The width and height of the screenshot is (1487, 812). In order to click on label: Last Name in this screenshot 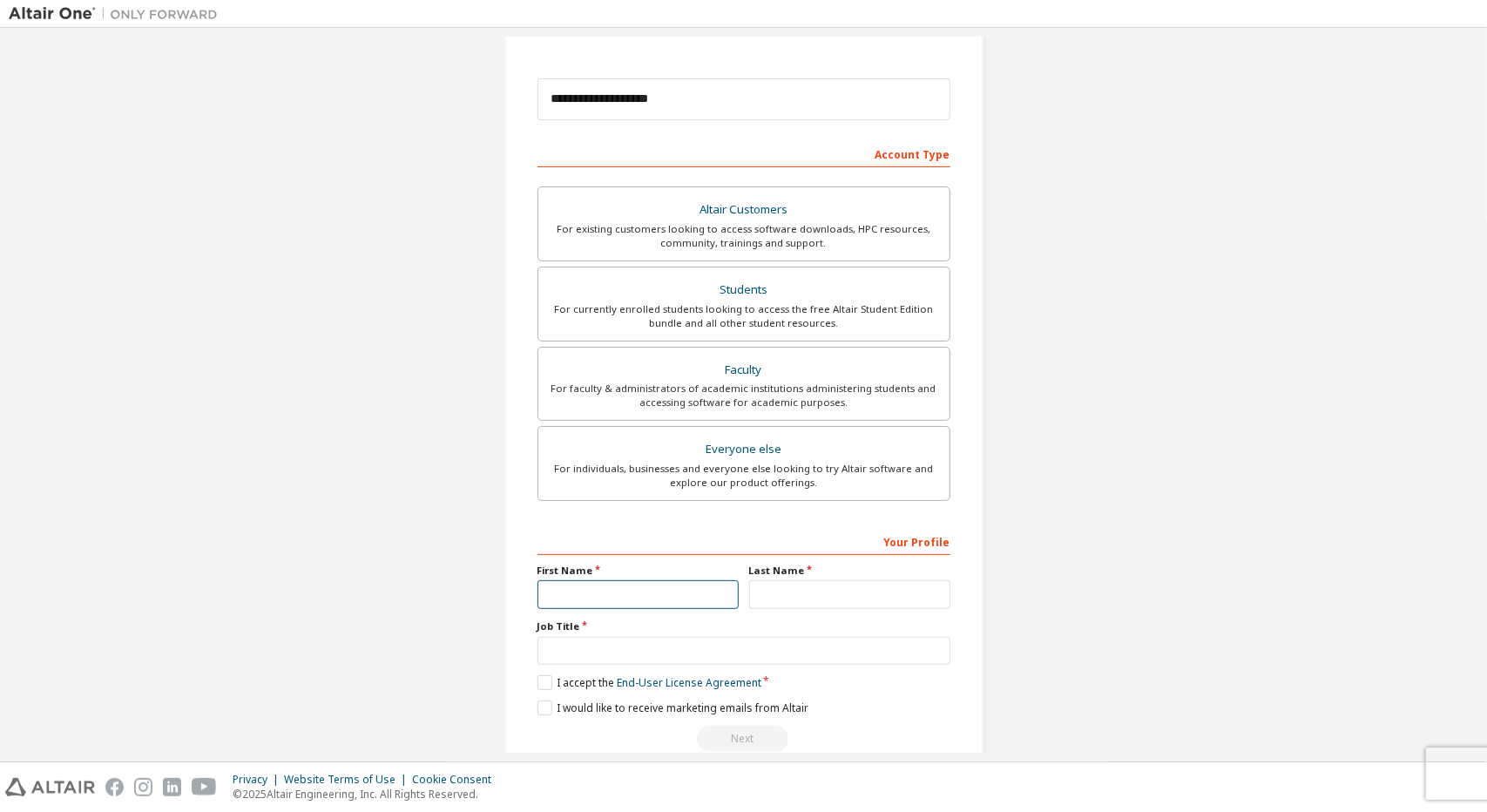, I will do `click(849, 571)`.